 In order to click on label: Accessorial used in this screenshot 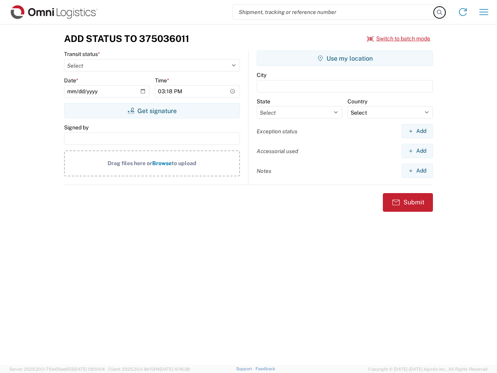, I will do `click(277, 151)`.